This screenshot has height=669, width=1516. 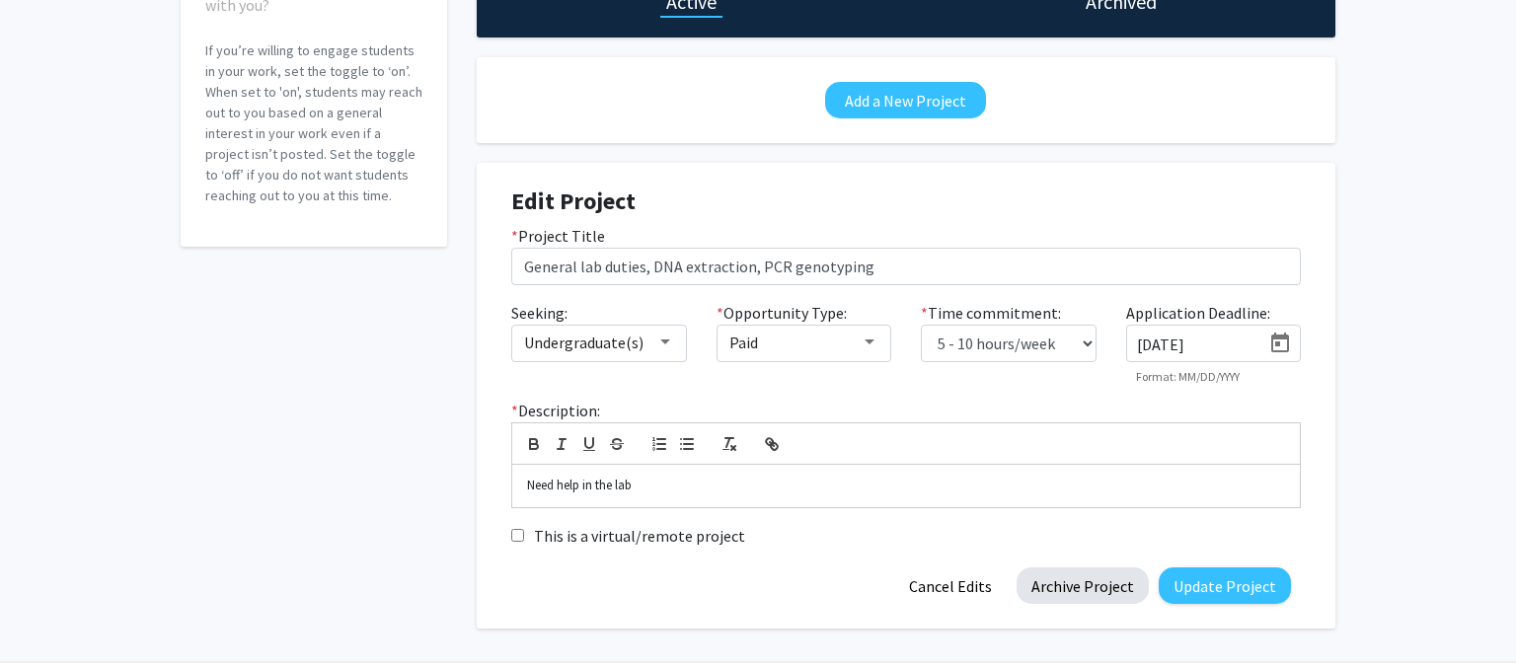 I want to click on span: Paid, so click(x=743, y=343).